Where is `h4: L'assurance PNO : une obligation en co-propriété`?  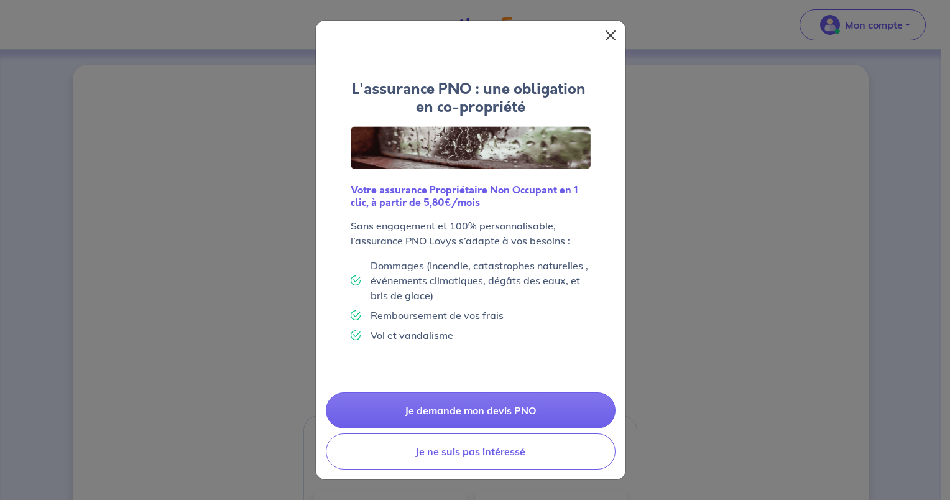 h4: L'assurance PNO : une obligation en co-propriété is located at coordinates (471, 98).